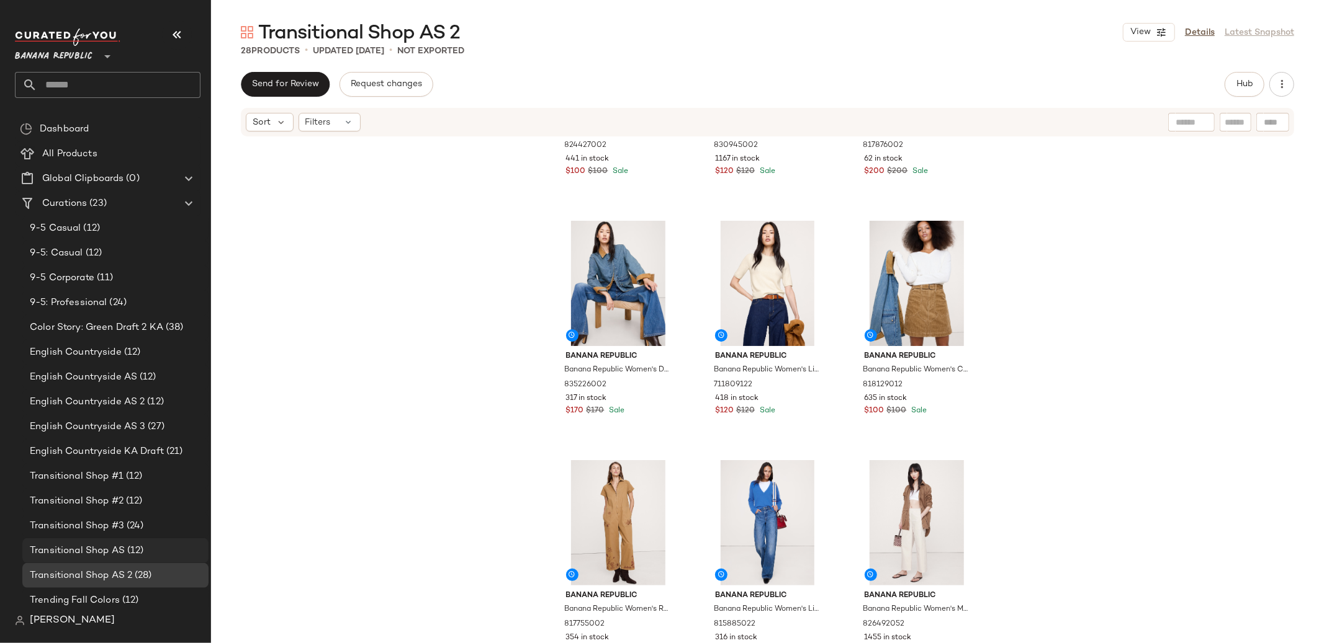 The height and width of the screenshot is (643, 1324). Describe the element at coordinates (885, 399) in the screenshot. I see `span: 635 in stock` at that location.